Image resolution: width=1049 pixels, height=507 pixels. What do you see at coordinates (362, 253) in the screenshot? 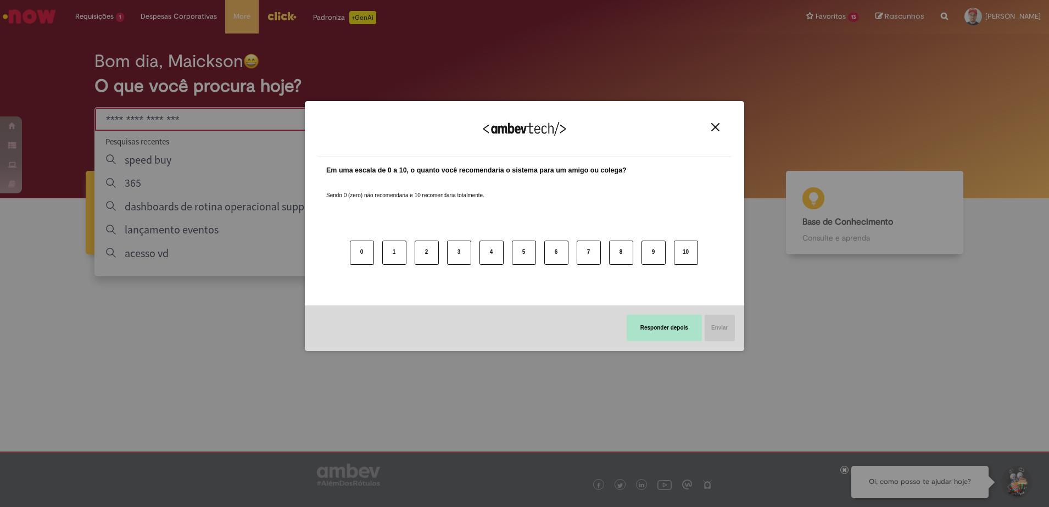
I see `button: 0` at bounding box center [362, 253].